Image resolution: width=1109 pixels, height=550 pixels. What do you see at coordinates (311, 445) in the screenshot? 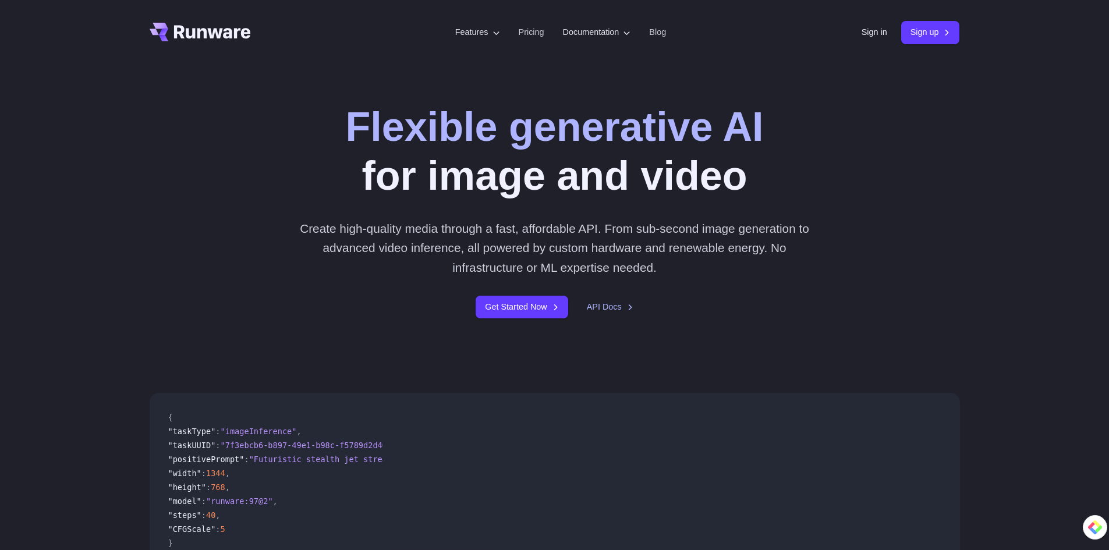
I see `span: "7f3ebcb6-b897-49e1-b98c-f5789d2d40d7"` at bounding box center [311, 445].